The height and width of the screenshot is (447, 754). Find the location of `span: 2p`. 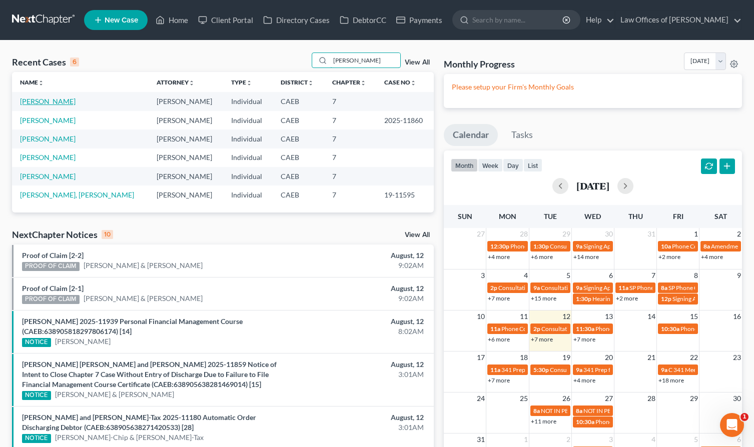

span: 2p is located at coordinates (494, 288).